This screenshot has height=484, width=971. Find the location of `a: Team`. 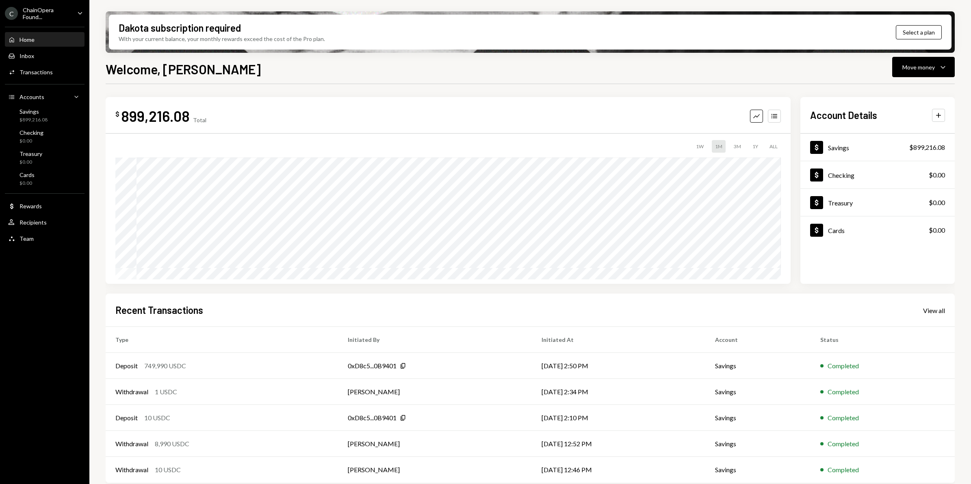

a: Team is located at coordinates (45, 238).